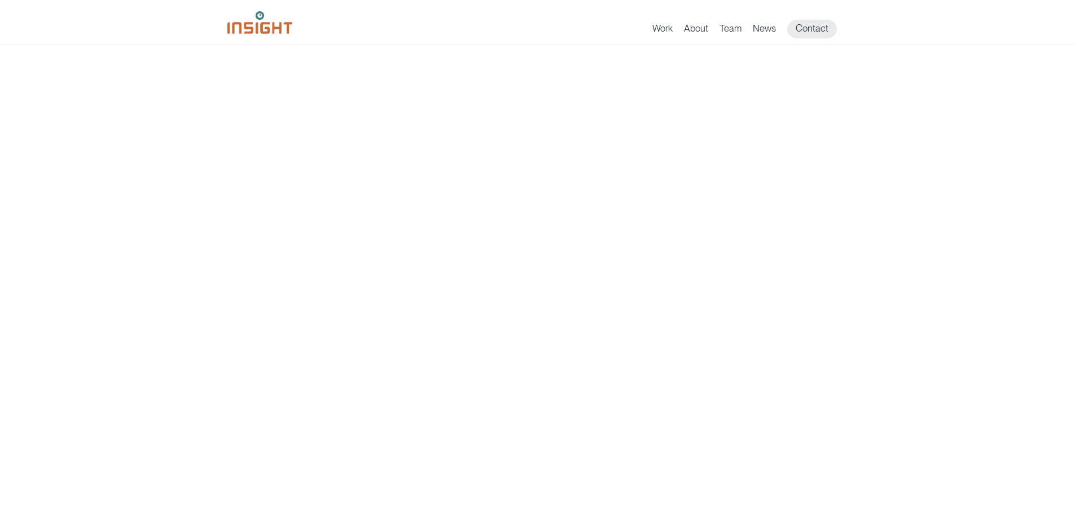  I want to click on img: Insight Marketing Design, so click(260, 23).